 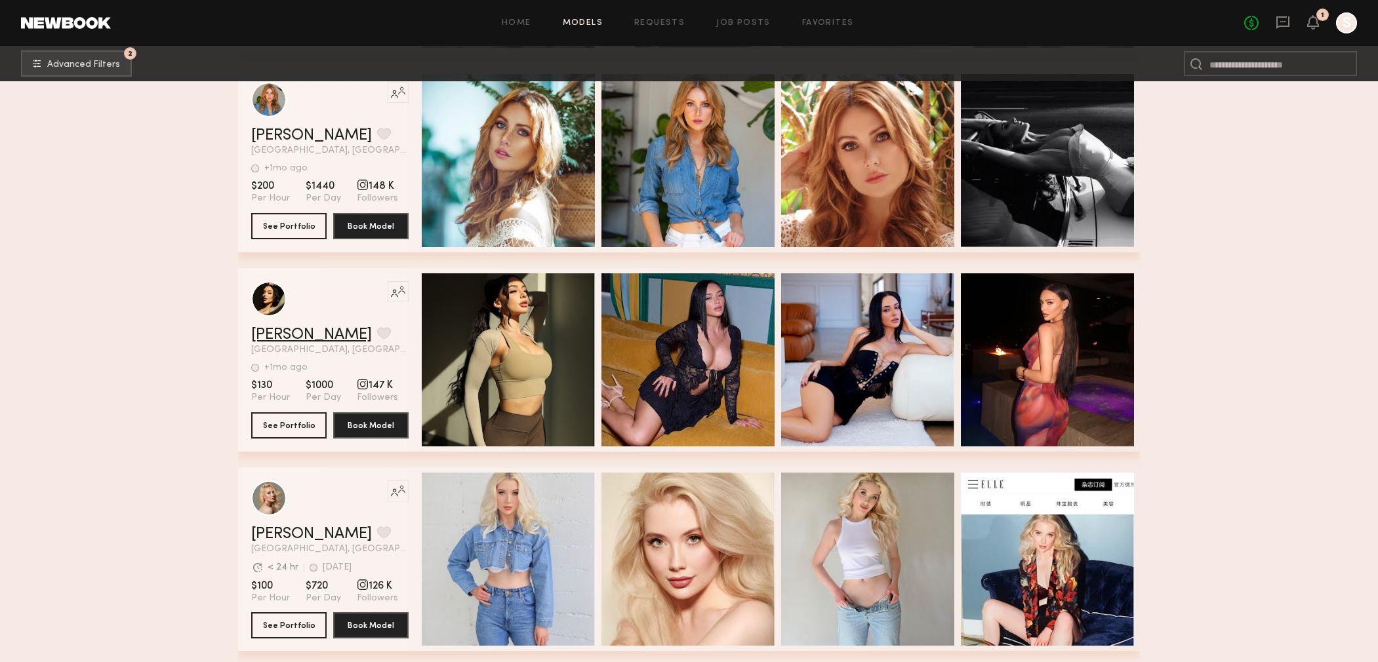 What do you see at coordinates (270, 386) in the screenshot?
I see `span: $130` at bounding box center [270, 386].